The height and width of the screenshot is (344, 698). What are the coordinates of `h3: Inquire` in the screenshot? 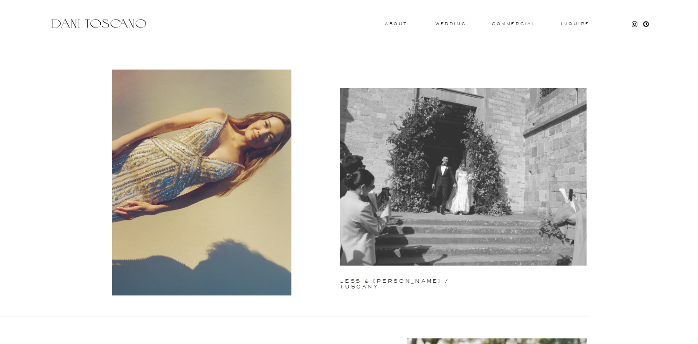 It's located at (575, 24).